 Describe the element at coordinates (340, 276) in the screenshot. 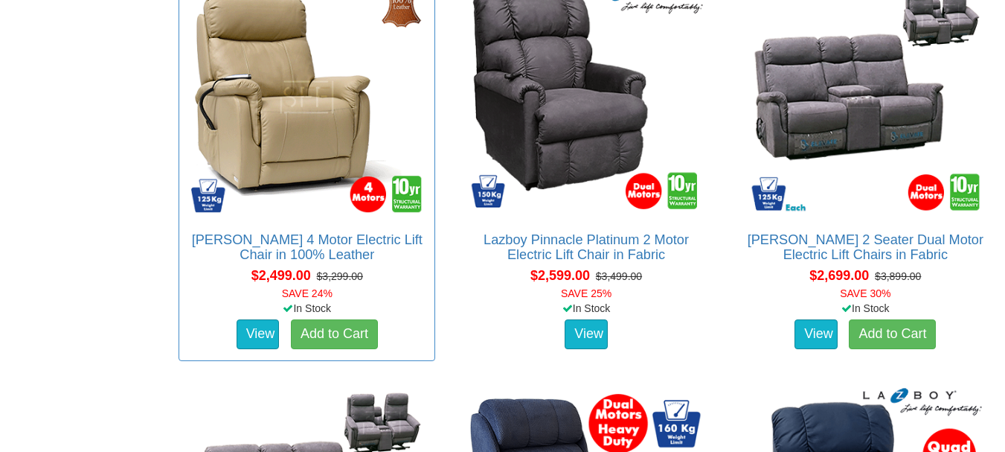

I see `del: $3,299.00` at that location.